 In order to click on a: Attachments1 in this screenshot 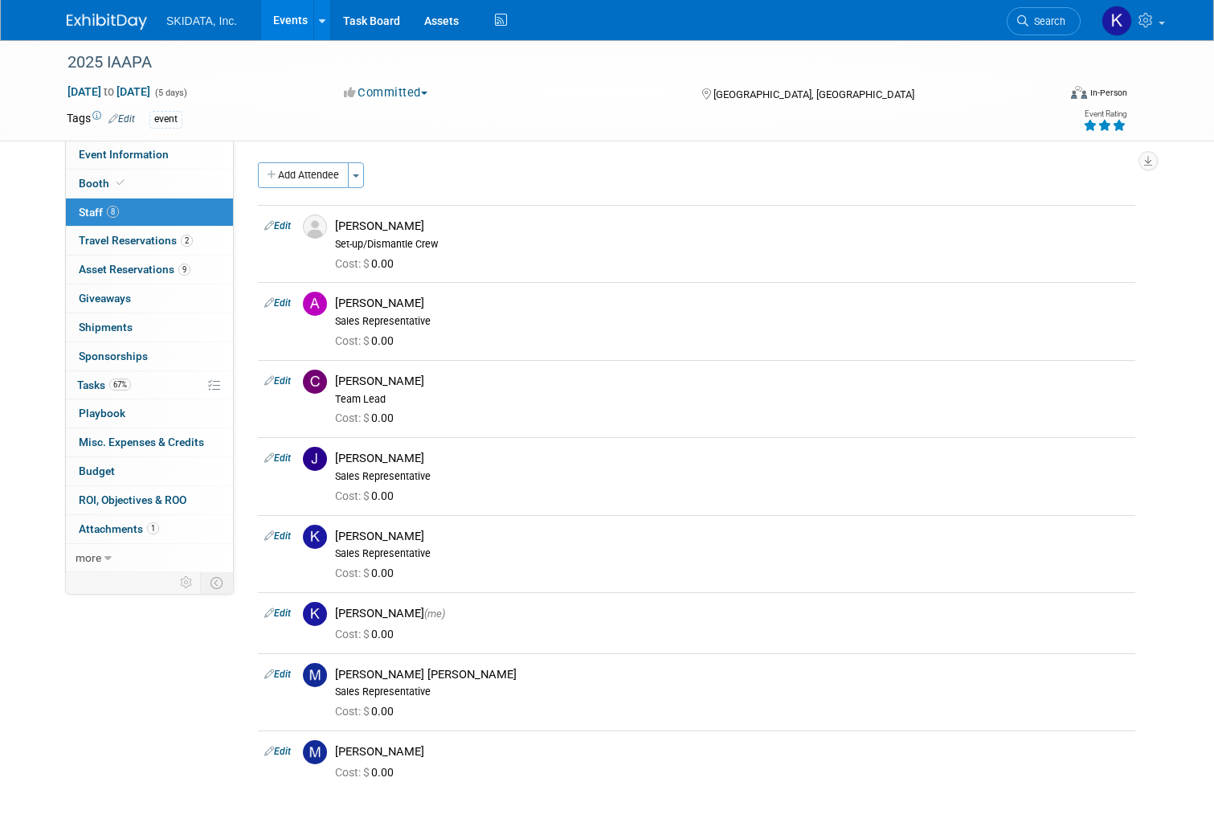, I will do `click(149, 529)`.